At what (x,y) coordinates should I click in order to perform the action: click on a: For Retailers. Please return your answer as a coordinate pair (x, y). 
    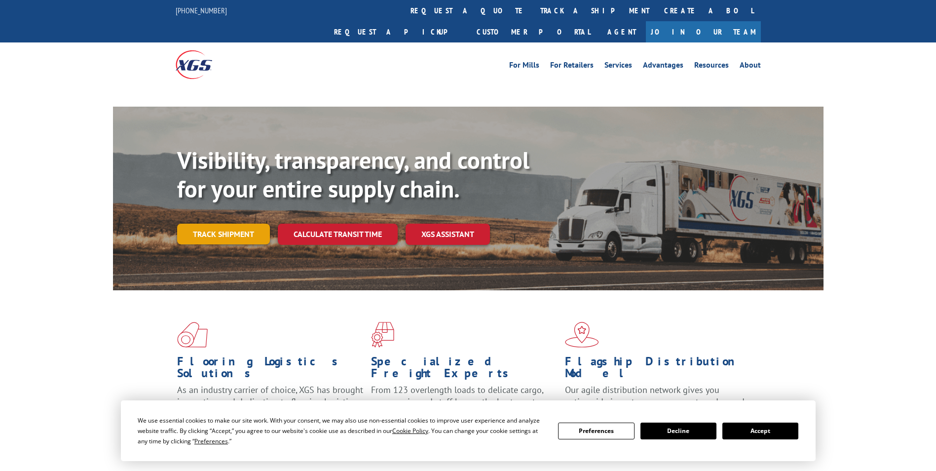
    Looking at the image, I should click on (572, 67).